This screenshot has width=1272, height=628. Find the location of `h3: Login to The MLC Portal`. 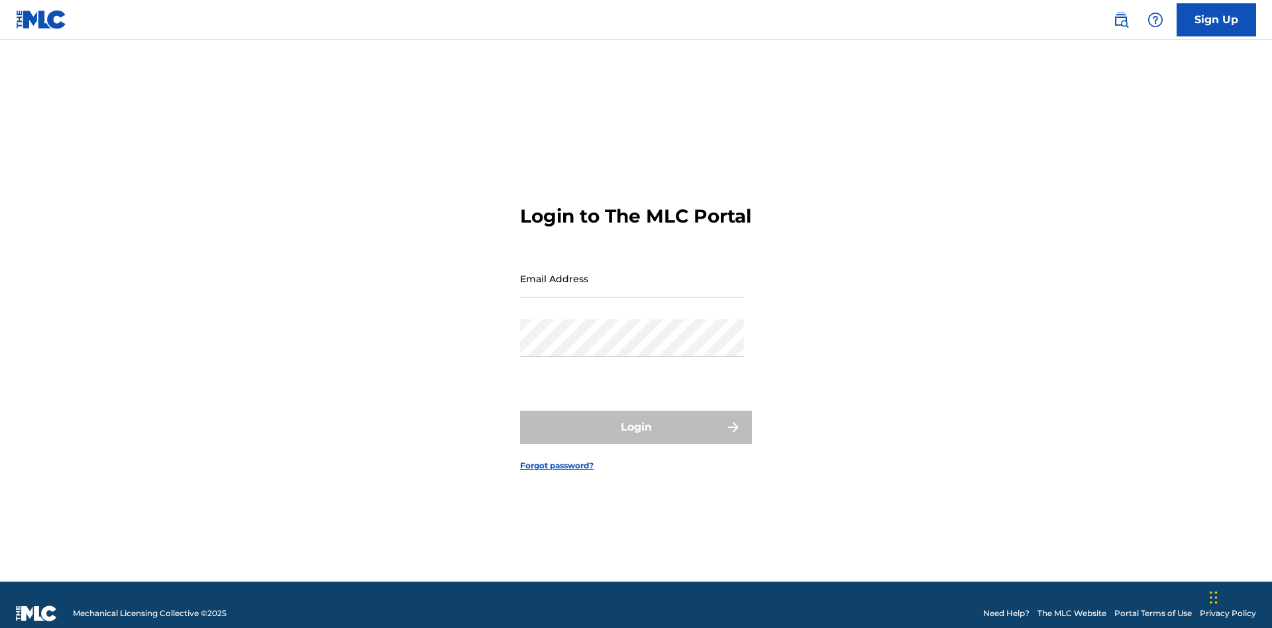

h3: Login to The MLC Portal is located at coordinates (636, 216).